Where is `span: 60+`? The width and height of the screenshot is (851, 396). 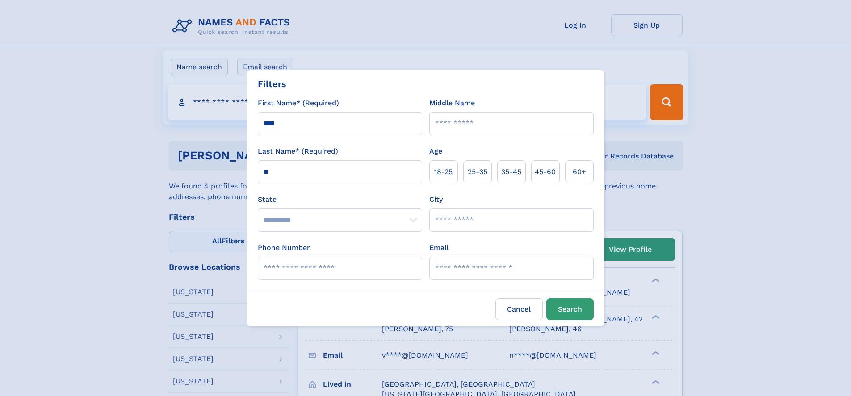 span: 60+ is located at coordinates (579, 172).